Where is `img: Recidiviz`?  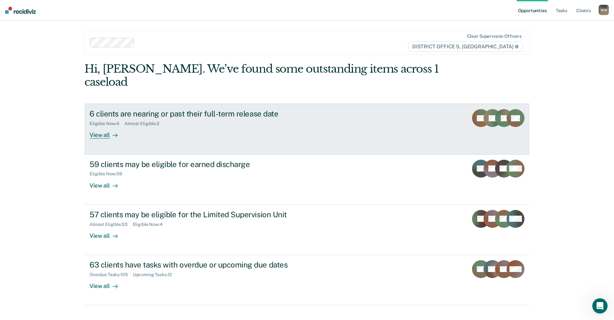 img: Recidiviz is located at coordinates (20, 10).